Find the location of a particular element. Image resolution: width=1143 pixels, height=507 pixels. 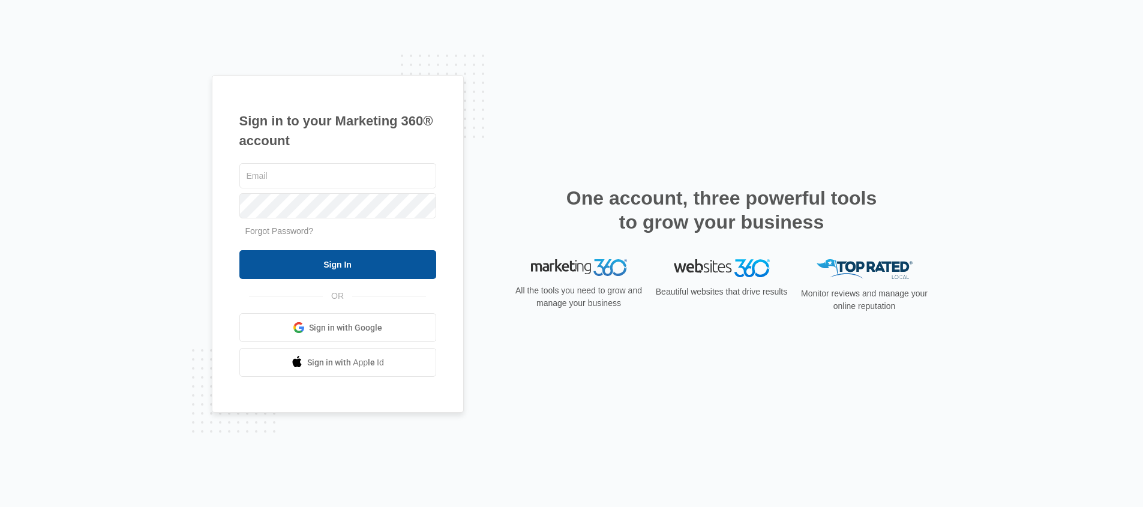

img: Websites 360 is located at coordinates (722, 268).